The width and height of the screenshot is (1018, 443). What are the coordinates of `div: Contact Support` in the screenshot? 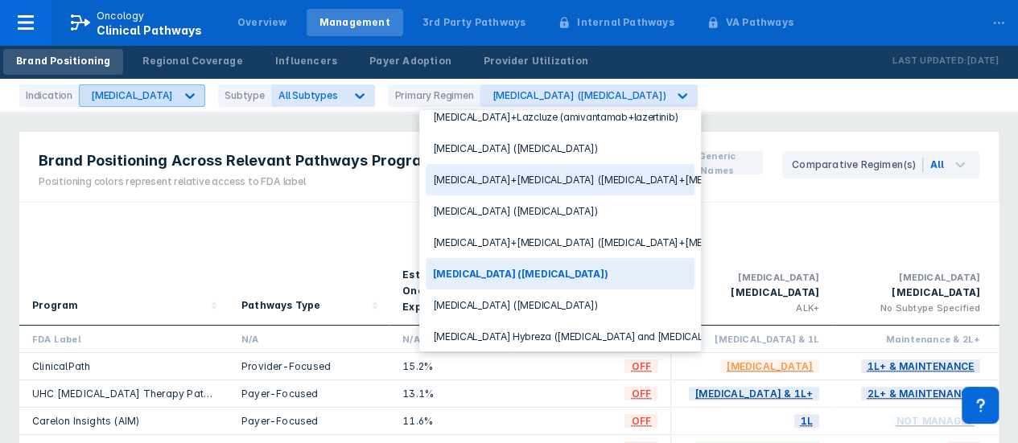 It's located at (980, 406).